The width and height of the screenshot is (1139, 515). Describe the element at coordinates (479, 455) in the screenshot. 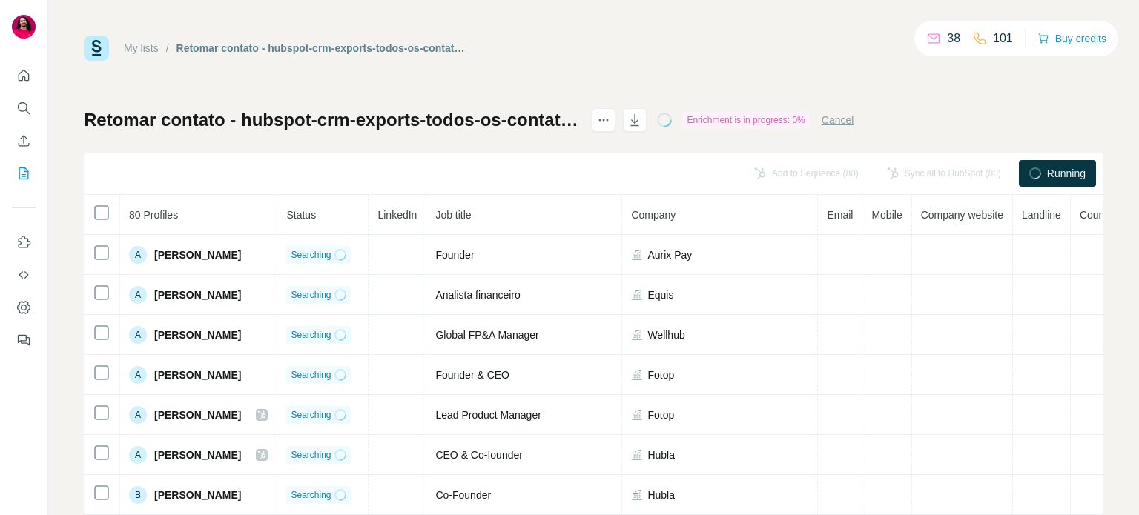

I see `span: CEO & Co-founder` at that location.